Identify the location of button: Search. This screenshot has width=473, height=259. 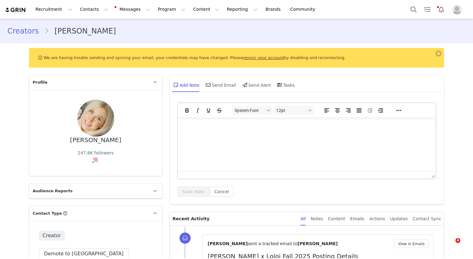
(414, 9).